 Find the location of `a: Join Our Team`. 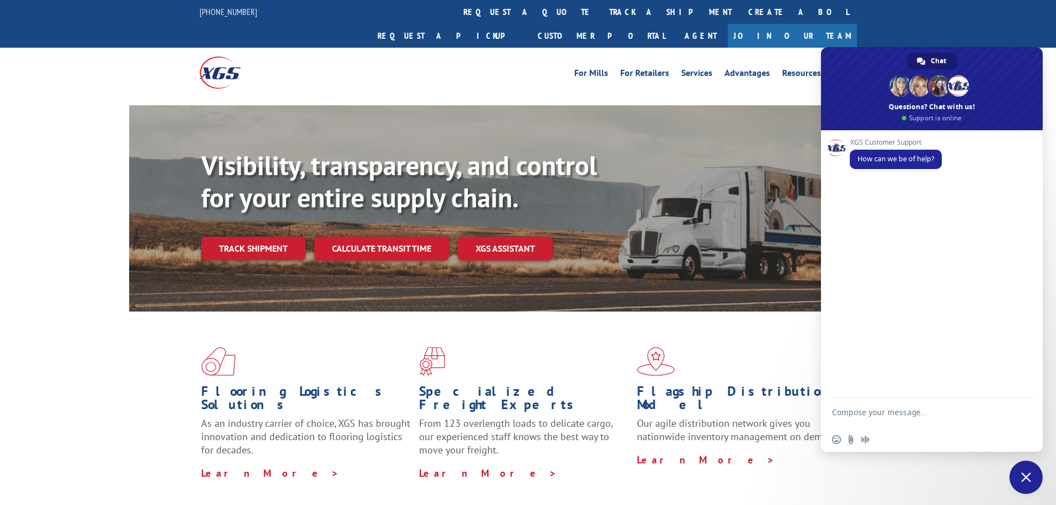

a: Join Our Team is located at coordinates (792, 35).